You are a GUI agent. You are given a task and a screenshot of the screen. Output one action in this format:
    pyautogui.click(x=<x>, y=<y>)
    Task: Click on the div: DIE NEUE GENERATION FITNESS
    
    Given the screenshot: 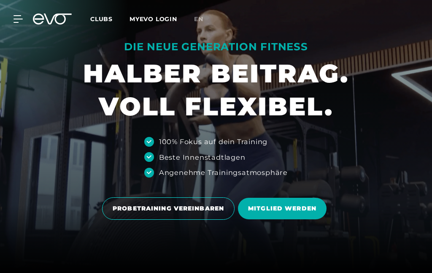 What is the action you would take?
    pyautogui.click(x=216, y=47)
    